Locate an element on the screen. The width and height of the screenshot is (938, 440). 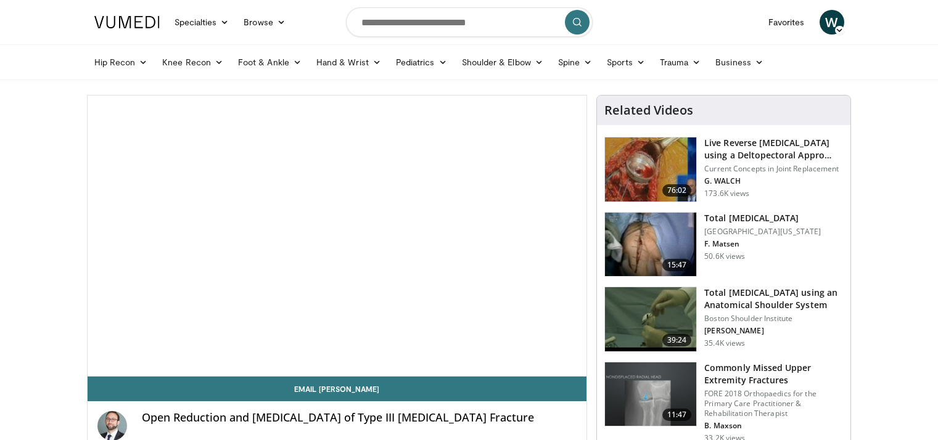
img: 684033_3.png.150x105_q85_crop-smart_upscale.jpg is located at coordinates (651, 170).